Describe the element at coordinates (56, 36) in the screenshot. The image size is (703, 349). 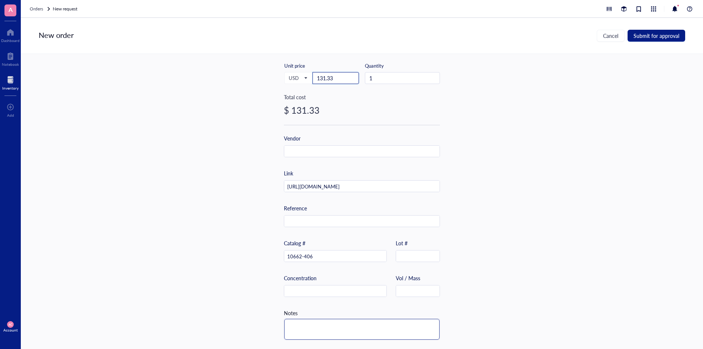
I see `div: New order` at that location.